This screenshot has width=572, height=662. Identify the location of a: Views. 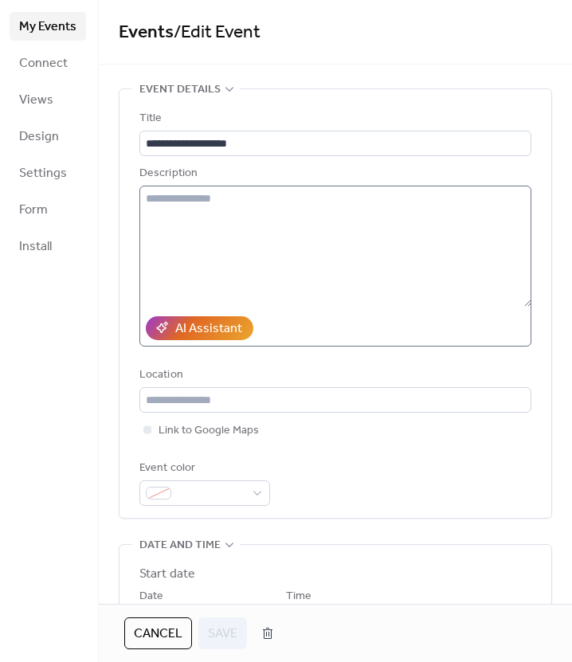
(48, 100).